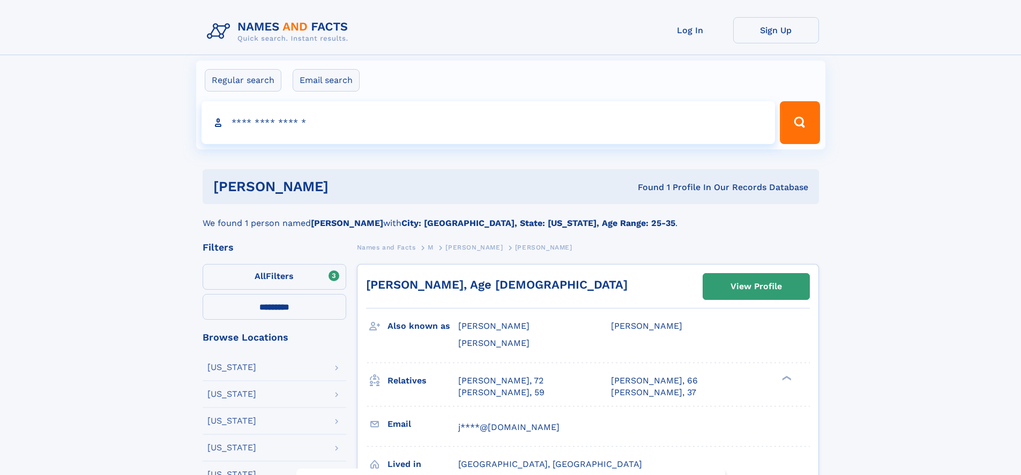  Describe the element at coordinates (645, 188) in the screenshot. I see `div: Found 1 Profile In Our Records Database` at that location.